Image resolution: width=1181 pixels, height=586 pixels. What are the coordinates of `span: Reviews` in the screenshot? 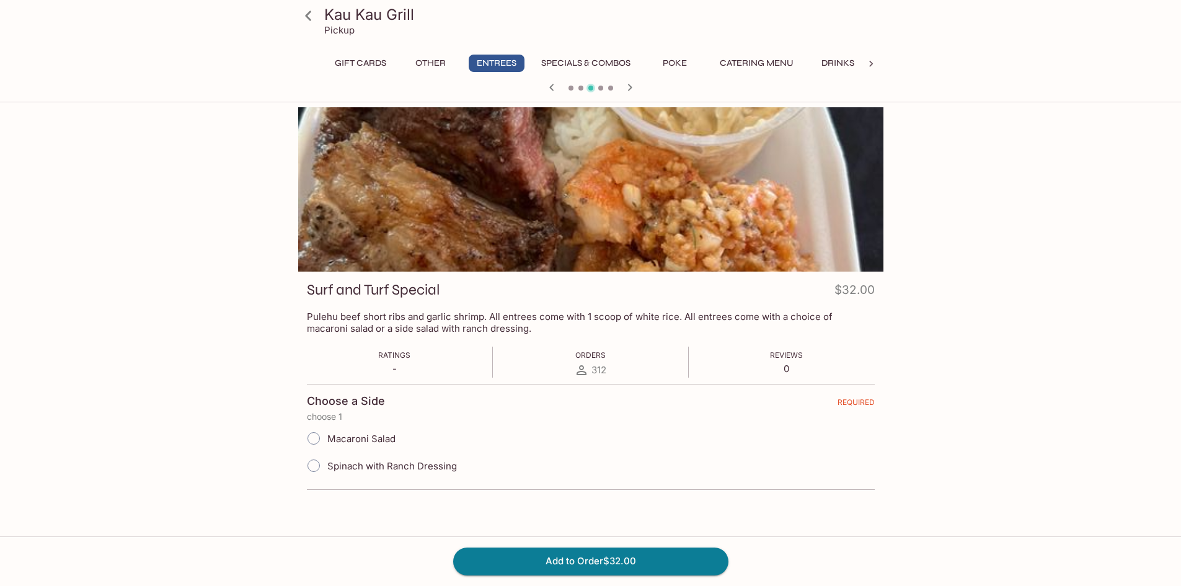 It's located at (786, 355).